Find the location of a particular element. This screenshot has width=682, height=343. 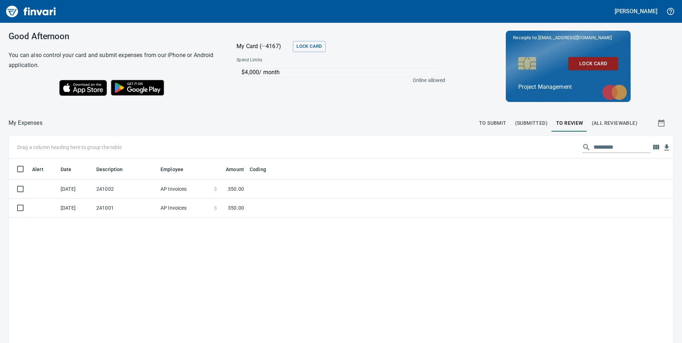

button: Choose columns to display is located at coordinates (656, 147).